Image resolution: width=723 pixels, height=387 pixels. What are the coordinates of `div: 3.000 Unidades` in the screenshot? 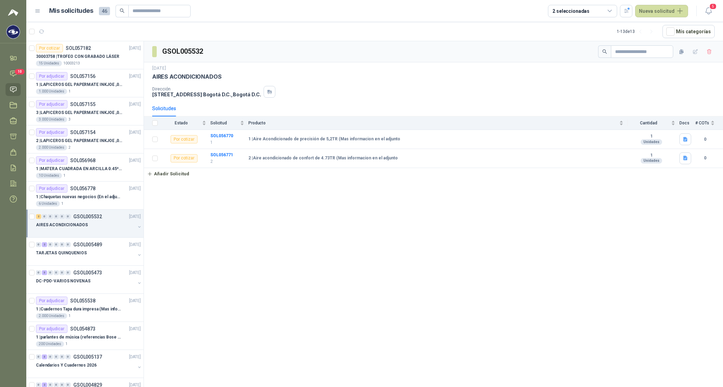 It's located at (52, 119).